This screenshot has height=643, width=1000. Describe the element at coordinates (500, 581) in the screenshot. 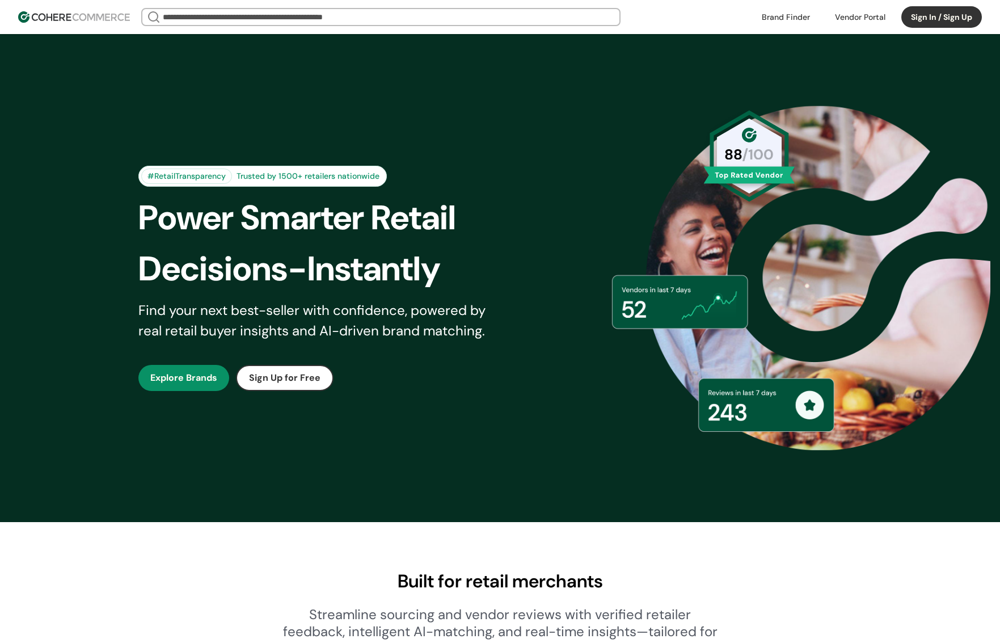

I see `div: Built for retail merchants` at that location.